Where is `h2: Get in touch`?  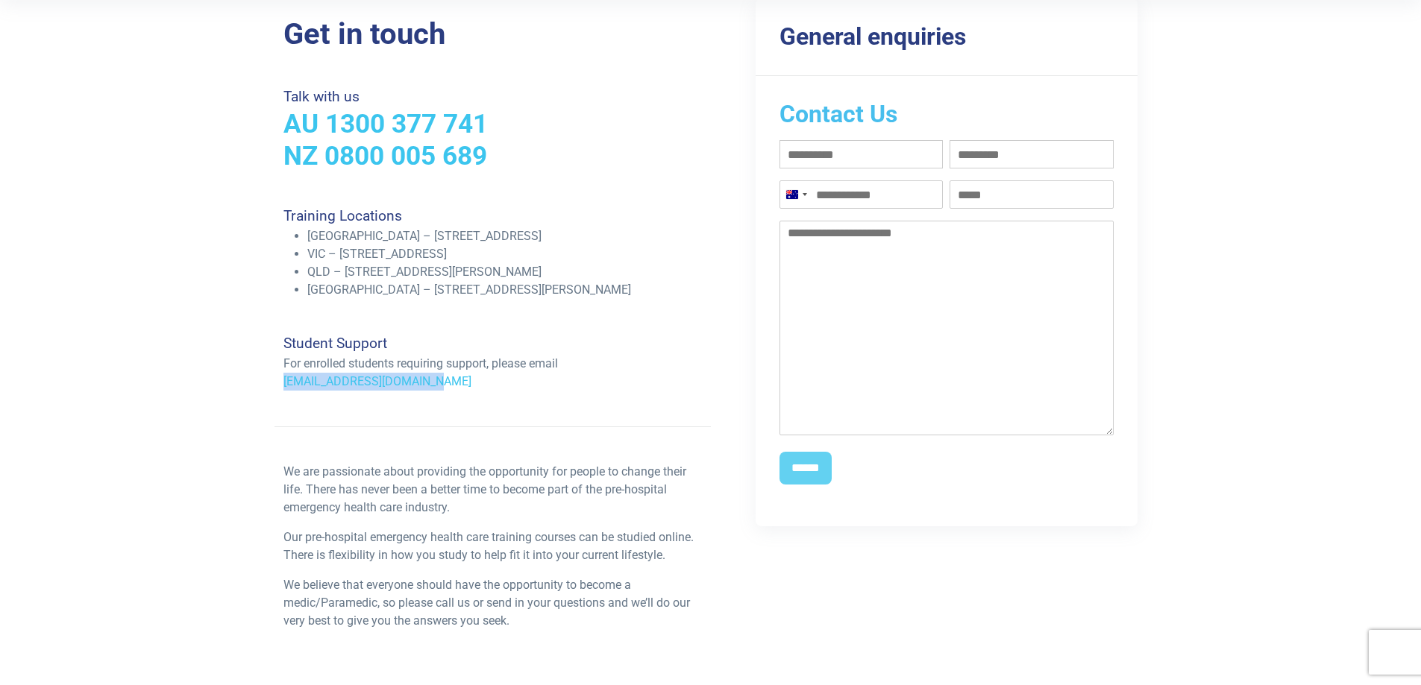 h2: Get in touch is located at coordinates (492, 34).